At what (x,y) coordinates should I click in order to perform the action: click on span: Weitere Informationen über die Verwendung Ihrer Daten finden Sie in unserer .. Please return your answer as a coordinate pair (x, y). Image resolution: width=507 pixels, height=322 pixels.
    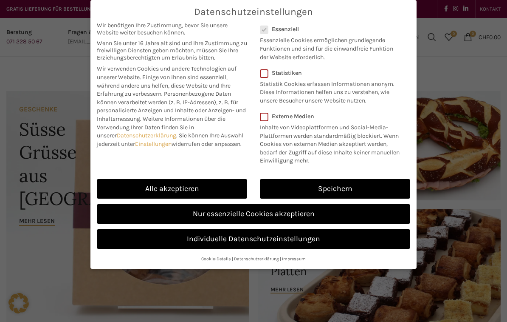
    Looking at the image, I should click on (161, 127).